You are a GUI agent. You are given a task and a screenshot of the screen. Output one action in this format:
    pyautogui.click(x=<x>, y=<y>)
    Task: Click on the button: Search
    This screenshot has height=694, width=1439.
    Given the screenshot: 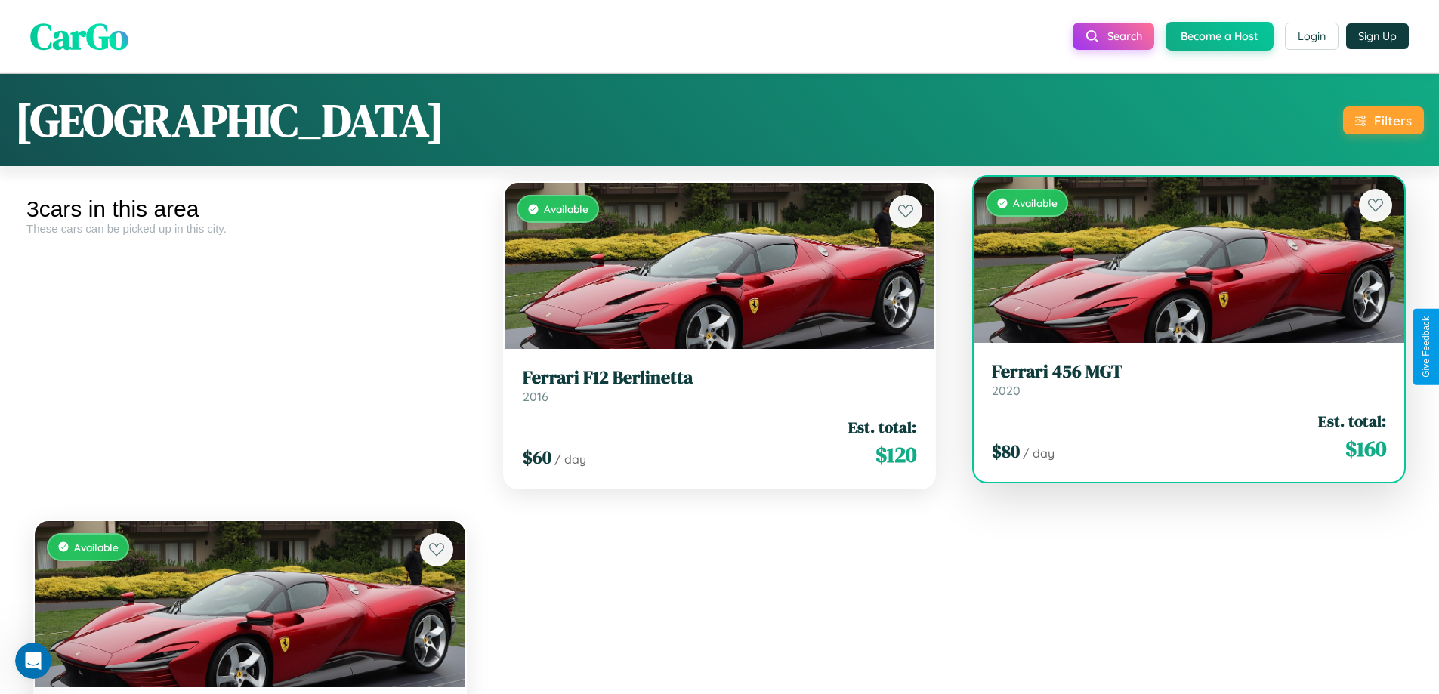 What is the action you would take?
    pyautogui.click(x=1113, y=36)
    